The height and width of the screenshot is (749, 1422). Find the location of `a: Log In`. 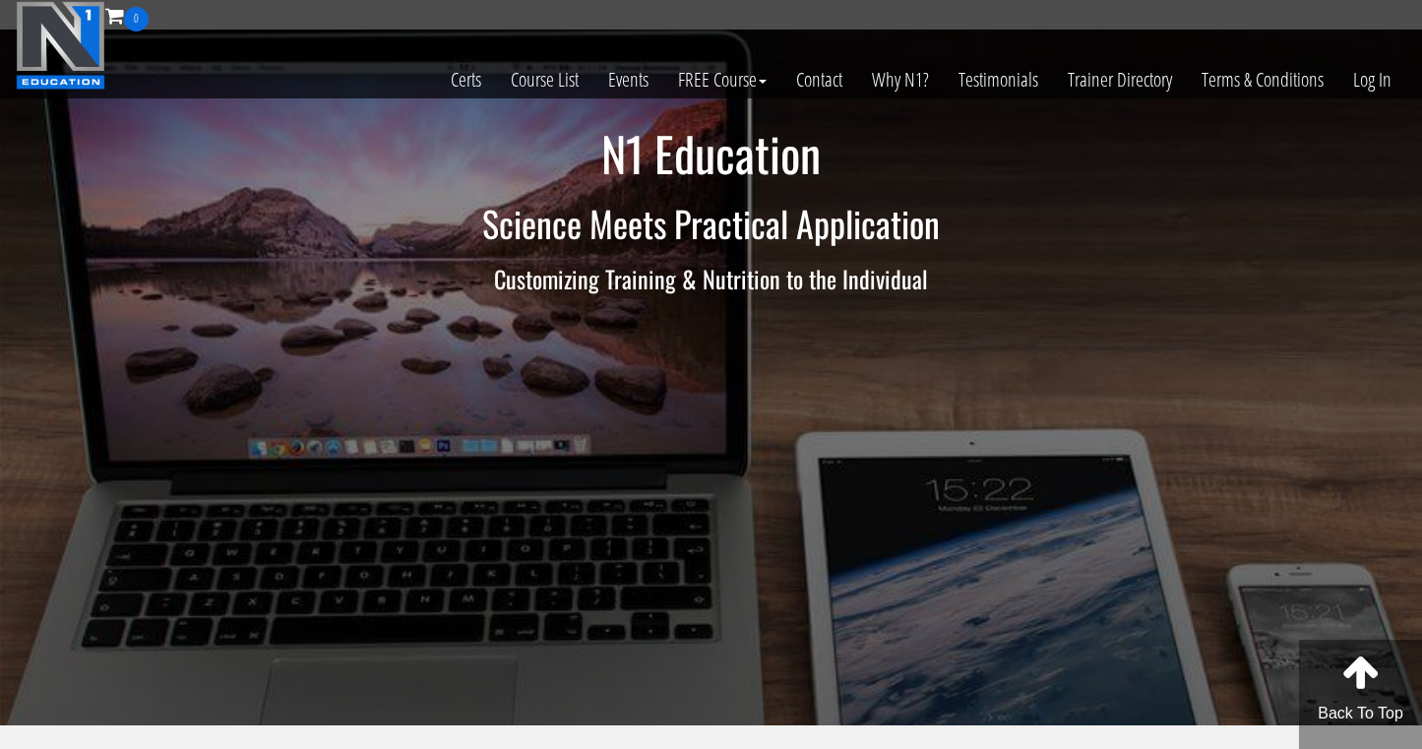

a: Log In is located at coordinates (1372, 80).